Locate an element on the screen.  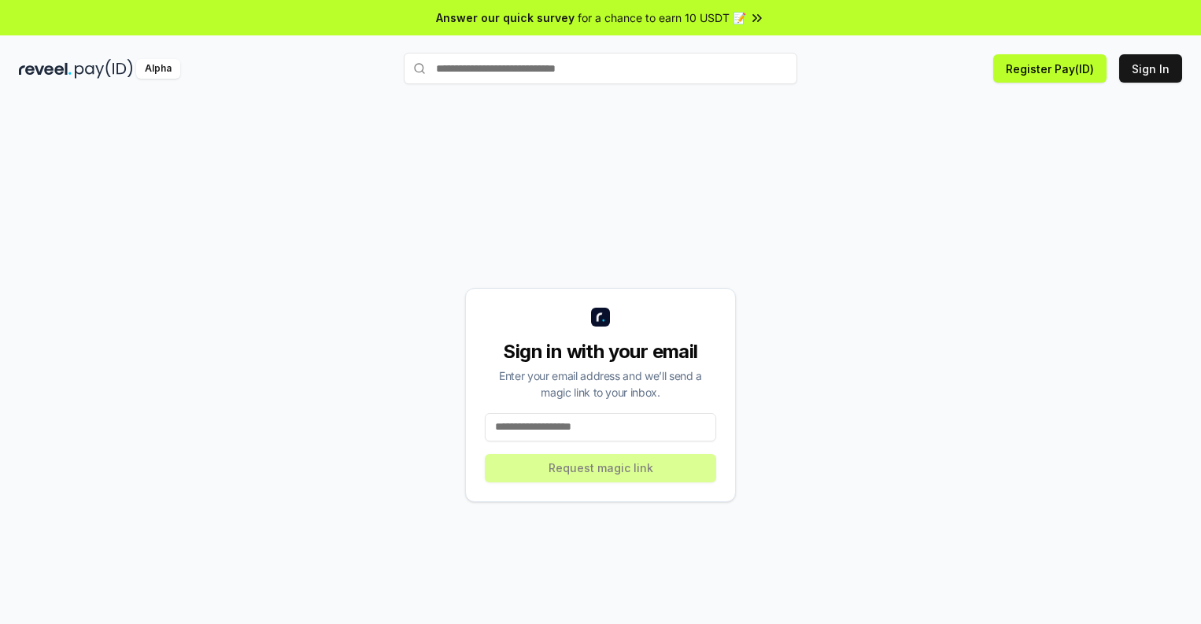
span: for a chance to earn 10 USDT 📝 is located at coordinates (662, 17).